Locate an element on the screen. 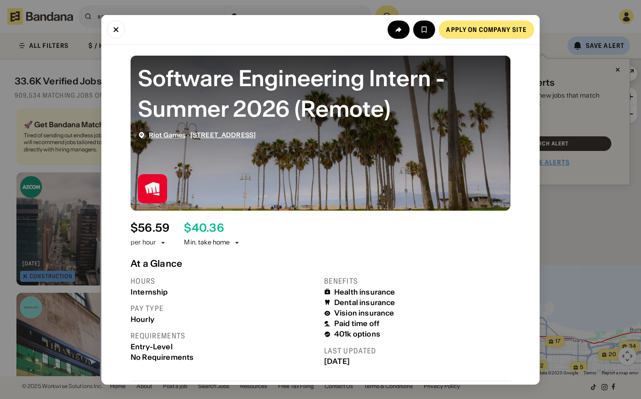 Image resolution: width=641 pixels, height=399 pixels. div: Software Engineering Intern - Summer 2026 (Remote) is located at coordinates (320, 93).